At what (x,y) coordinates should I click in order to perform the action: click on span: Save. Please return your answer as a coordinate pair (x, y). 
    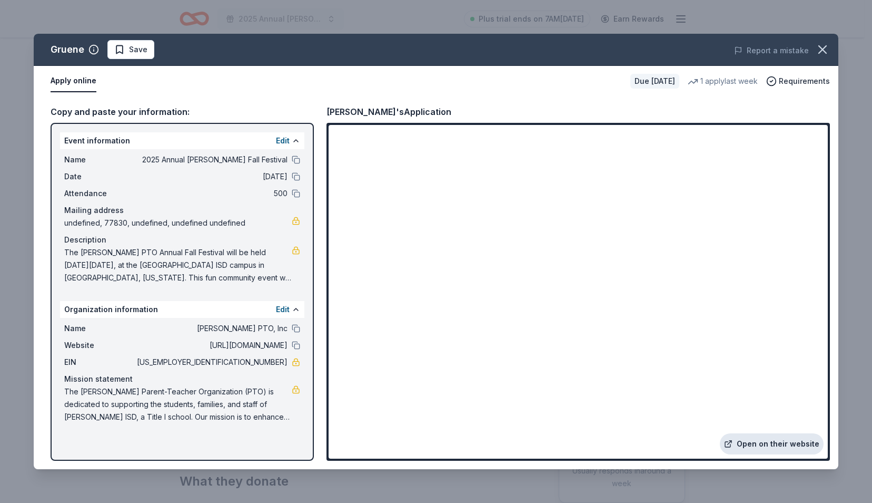
    Looking at the image, I should click on (138, 50).